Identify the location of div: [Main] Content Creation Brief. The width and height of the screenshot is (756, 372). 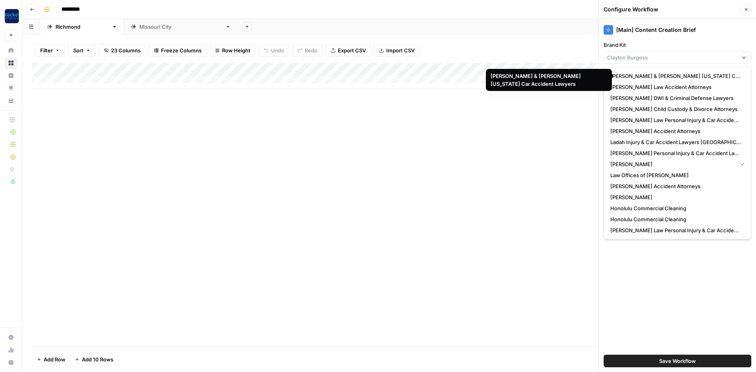
(677, 30).